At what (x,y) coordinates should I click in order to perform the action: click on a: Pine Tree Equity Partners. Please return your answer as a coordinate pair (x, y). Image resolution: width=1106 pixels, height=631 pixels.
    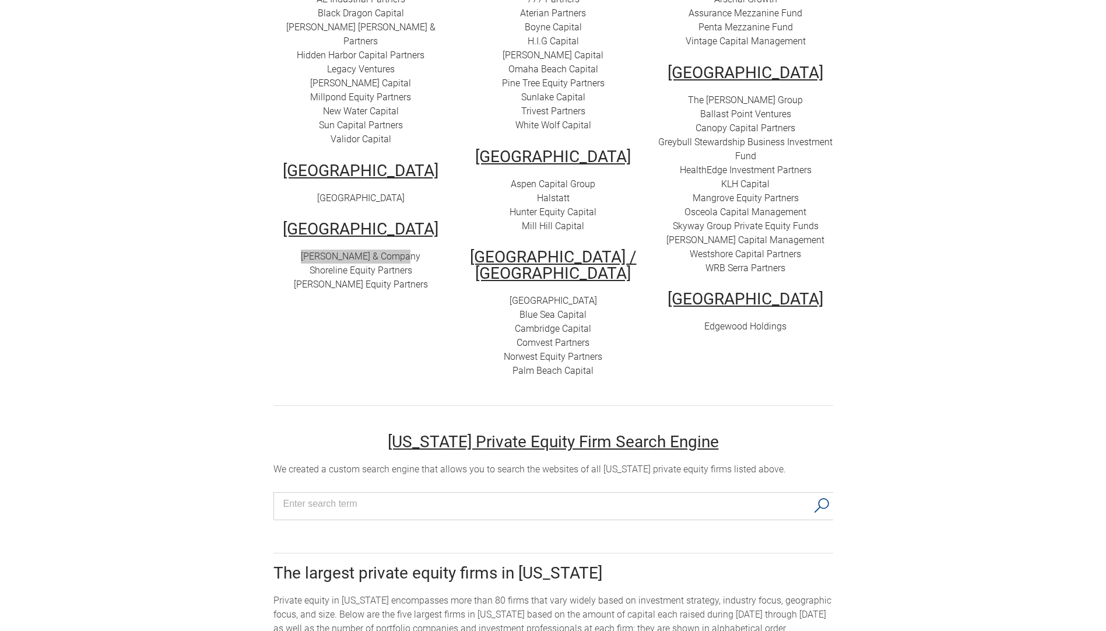
    Looking at the image, I should click on (553, 83).